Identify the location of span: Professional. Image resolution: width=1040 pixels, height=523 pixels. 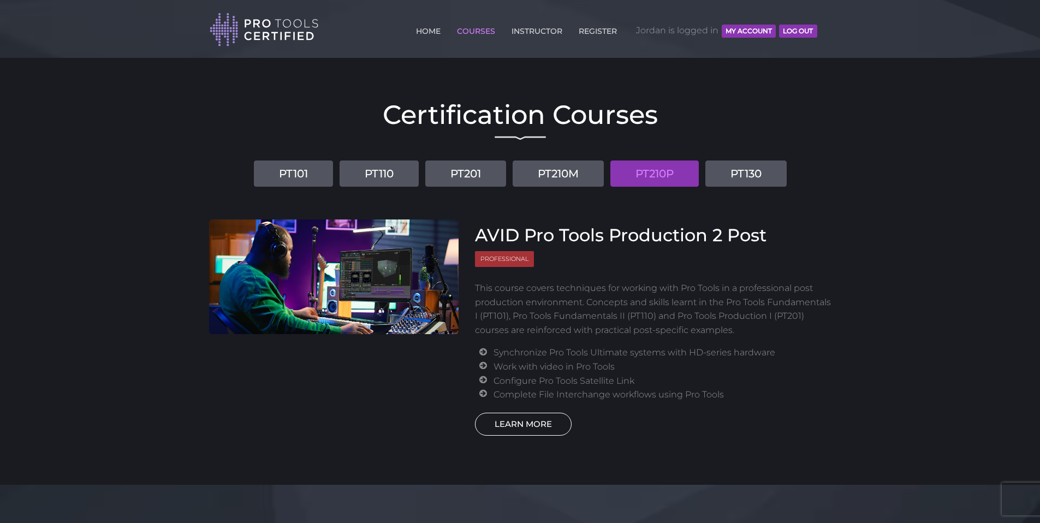
(504, 259).